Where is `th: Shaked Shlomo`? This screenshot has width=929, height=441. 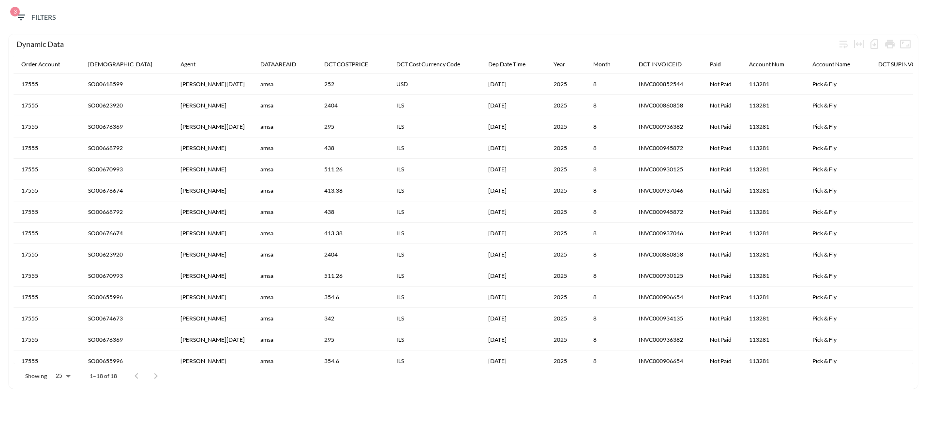
th: Shaked Shlomo is located at coordinates (212, 318).